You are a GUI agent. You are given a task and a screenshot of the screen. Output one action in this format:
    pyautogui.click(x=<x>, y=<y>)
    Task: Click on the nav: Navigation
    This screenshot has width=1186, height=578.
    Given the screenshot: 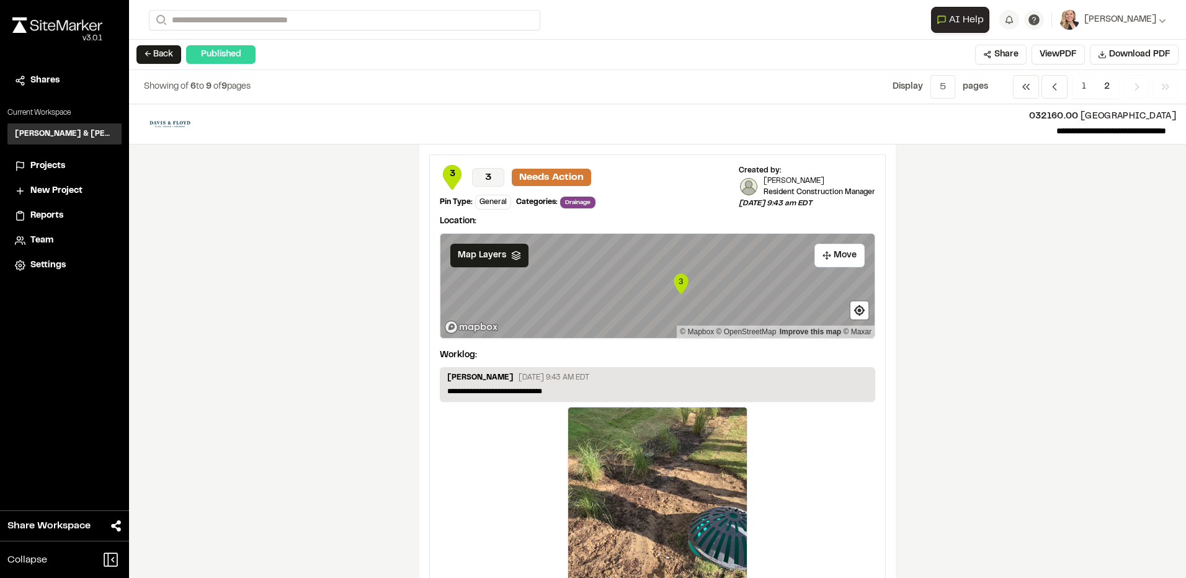 What is the action you would take?
    pyautogui.click(x=1096, y=87)
    